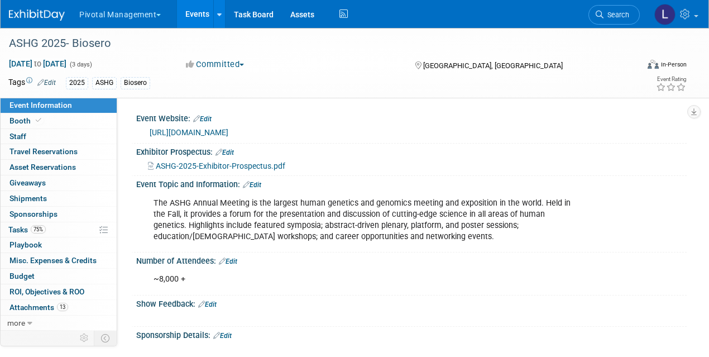 This screenshot has width=709, height=357. What do you see at coordinates (59, 244) in the screenshot?
I see `a: Playbook` at bounding box center [59, 244].